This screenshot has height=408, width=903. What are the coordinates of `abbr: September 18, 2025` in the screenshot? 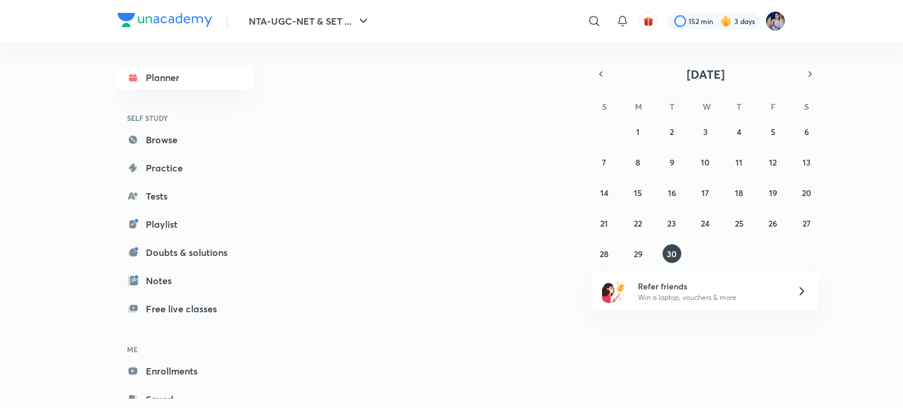 It's located at (739, 193).